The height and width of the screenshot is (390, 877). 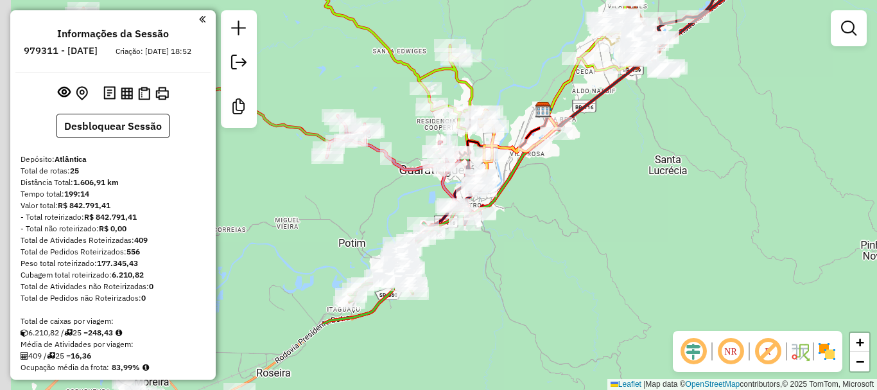 What do you see at coordinates (109, 93) in the screenshot?
I see `button: Logs desbloquear sessão` at bounding box center [109, 93].